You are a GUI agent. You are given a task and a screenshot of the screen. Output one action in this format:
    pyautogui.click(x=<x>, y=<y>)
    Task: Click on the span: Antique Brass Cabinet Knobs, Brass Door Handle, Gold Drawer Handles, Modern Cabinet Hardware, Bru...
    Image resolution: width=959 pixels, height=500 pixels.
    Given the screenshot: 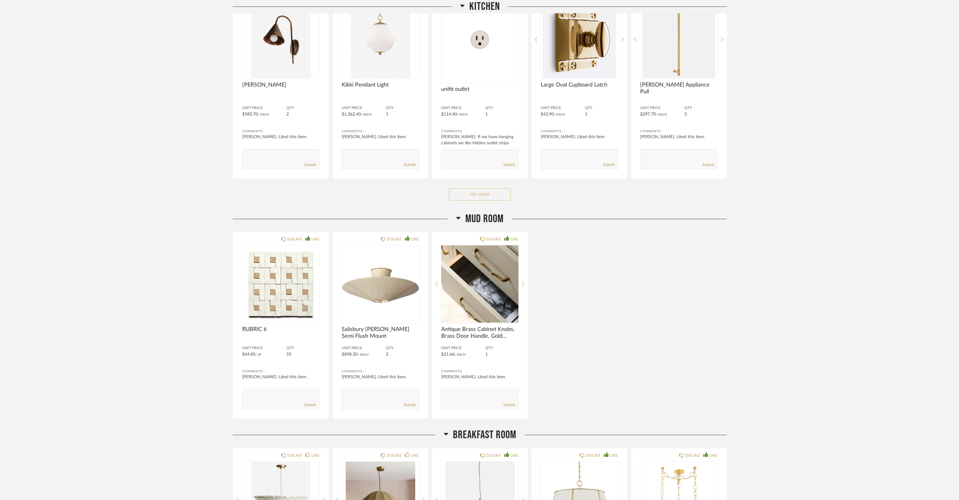 What is the action you would take?
    pyautogui.click(x=480, y=333)
    